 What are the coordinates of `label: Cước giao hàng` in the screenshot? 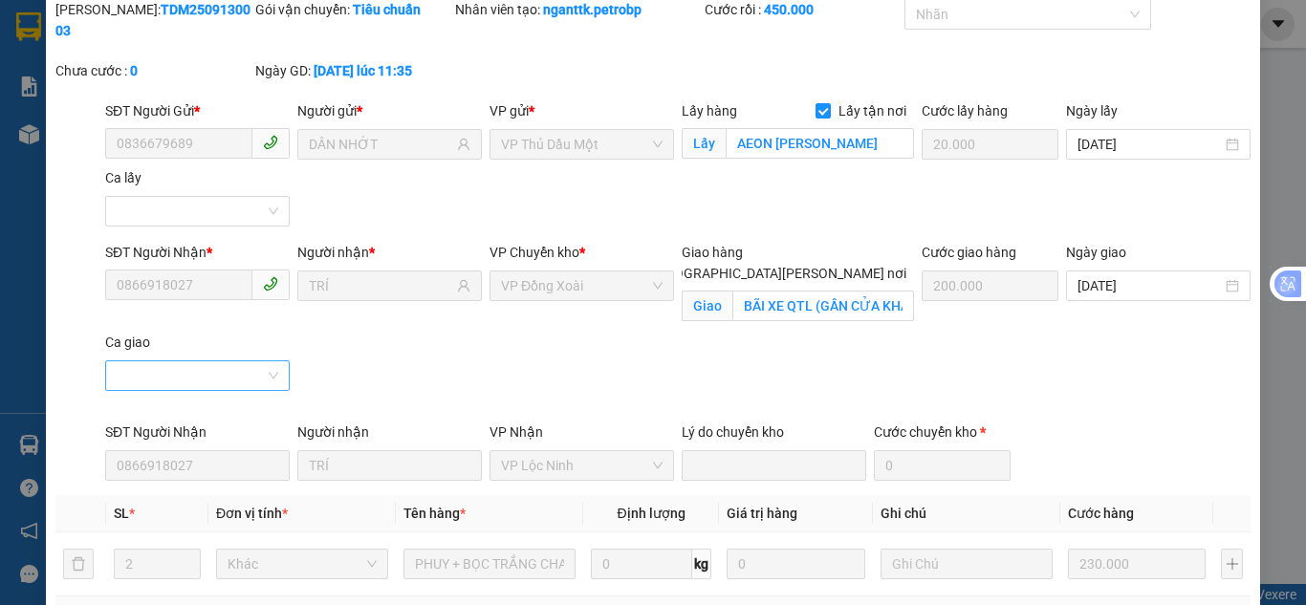 It's located at (969, 252).